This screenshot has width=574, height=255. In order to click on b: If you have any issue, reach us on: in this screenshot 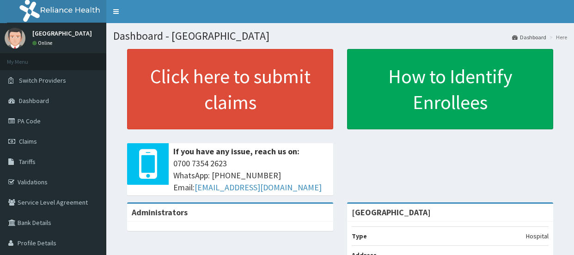, I will do `click(236, 151)`.